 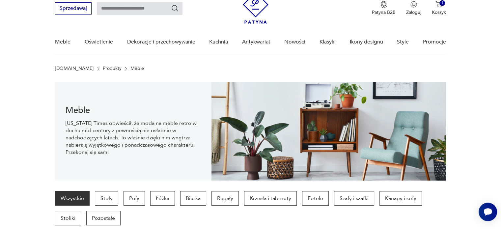 I want to click on button: Szukaj, so click(x=175, y=8).